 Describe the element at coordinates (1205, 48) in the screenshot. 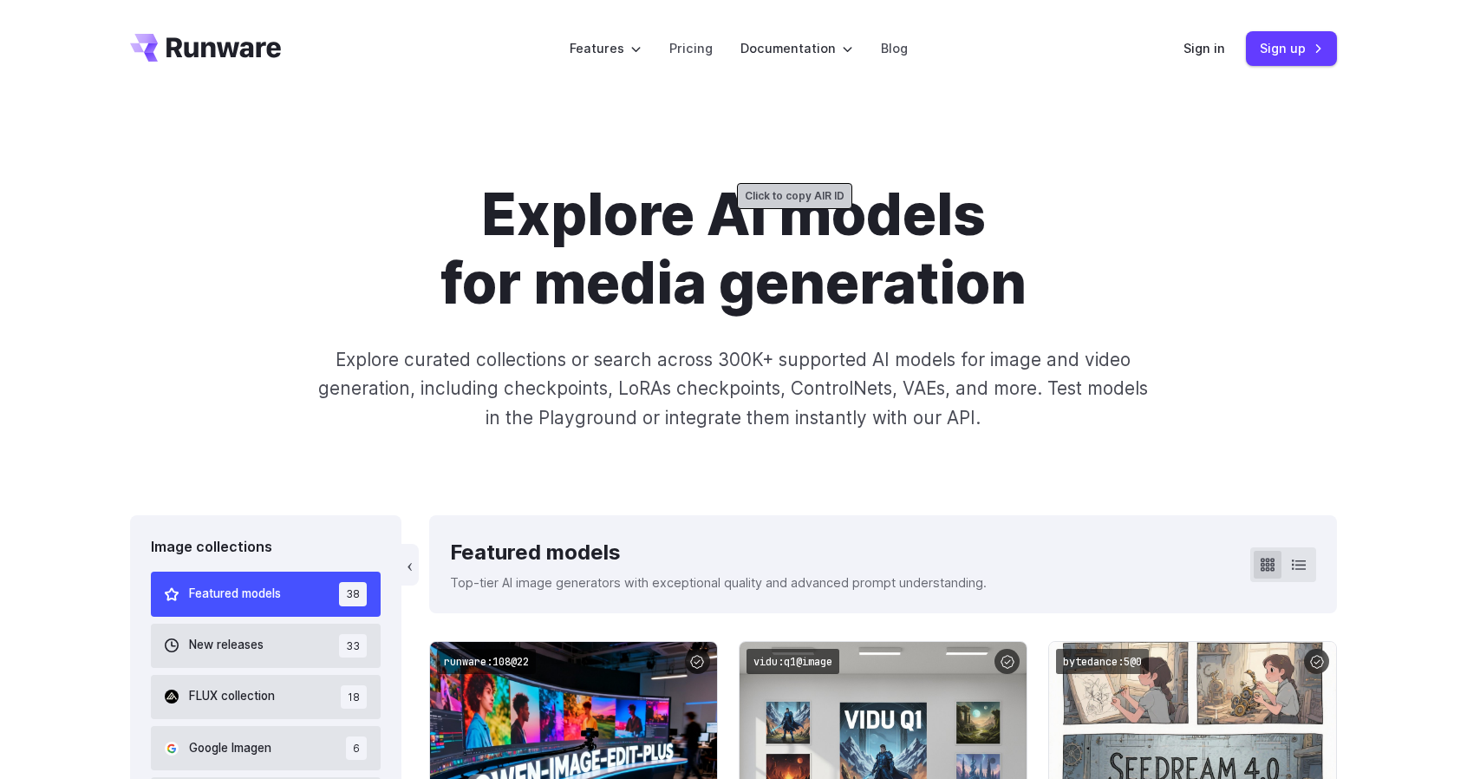

I see `a: Sign in` at that location.